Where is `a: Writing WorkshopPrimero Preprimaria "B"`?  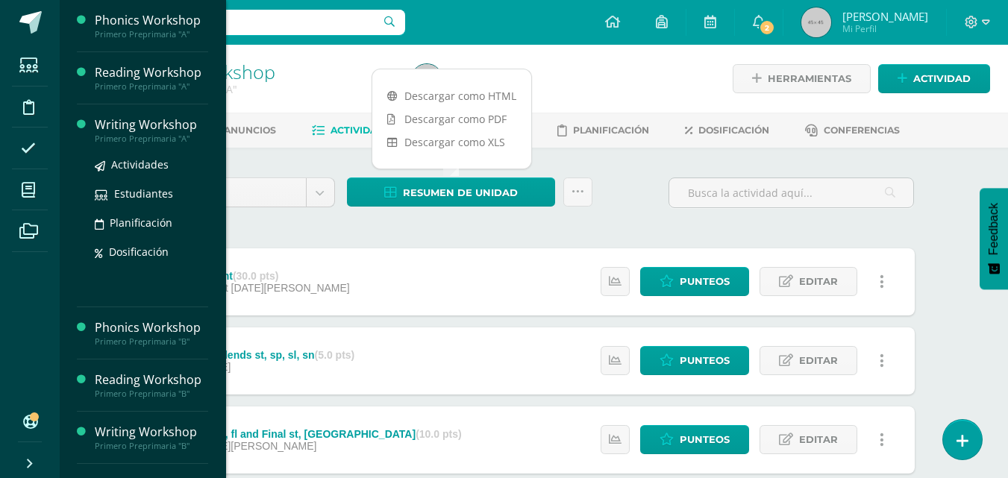 a: Writing WorkshopPrimero Preprimaria "B" is located at coordinates (151, 437).